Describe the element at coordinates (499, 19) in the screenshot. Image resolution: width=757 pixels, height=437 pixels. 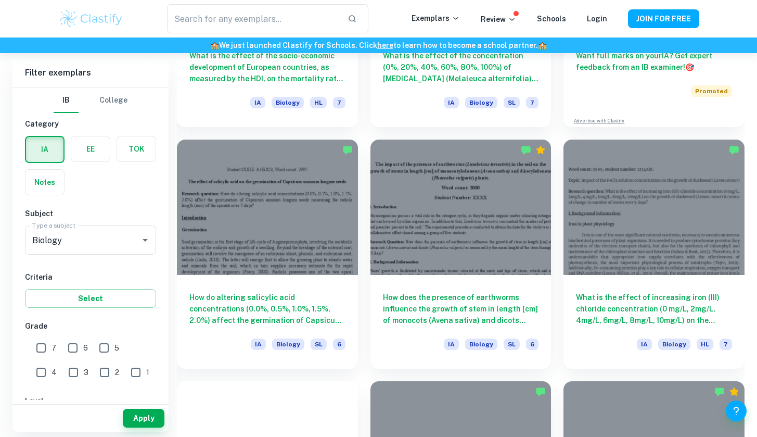
I see `p: Review` at that location.